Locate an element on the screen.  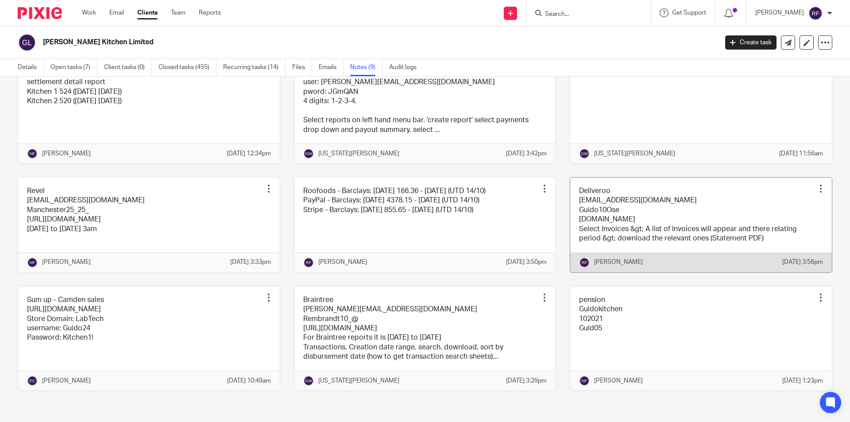
a: Recurring tasks (14) is located at coordinates (254, 67).